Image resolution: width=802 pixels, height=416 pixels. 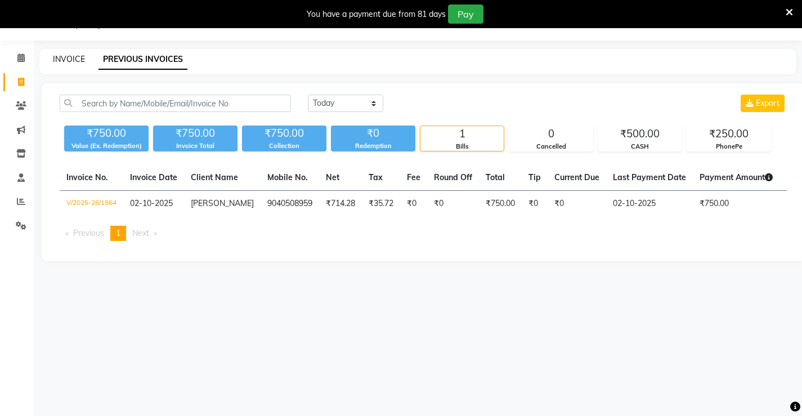 What do you see at coordinates (333, 177) in the screenshot?
I see `span: Net` at bounding box center [333, 177].